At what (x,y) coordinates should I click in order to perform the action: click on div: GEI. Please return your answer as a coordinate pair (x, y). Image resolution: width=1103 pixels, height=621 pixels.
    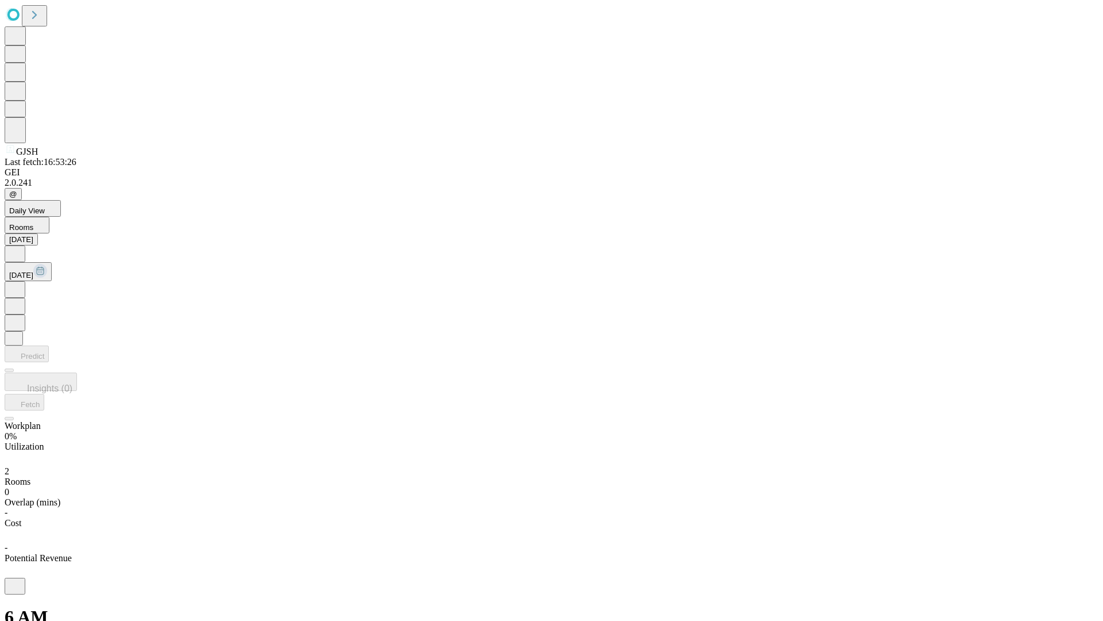
    Looking at the image, I should click on (552, 172).